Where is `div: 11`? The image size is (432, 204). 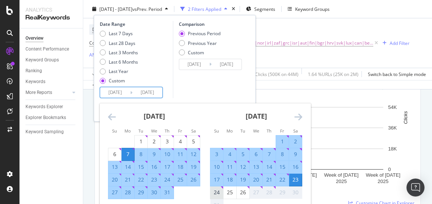 div: 11 is located at coordinates (180, 155).